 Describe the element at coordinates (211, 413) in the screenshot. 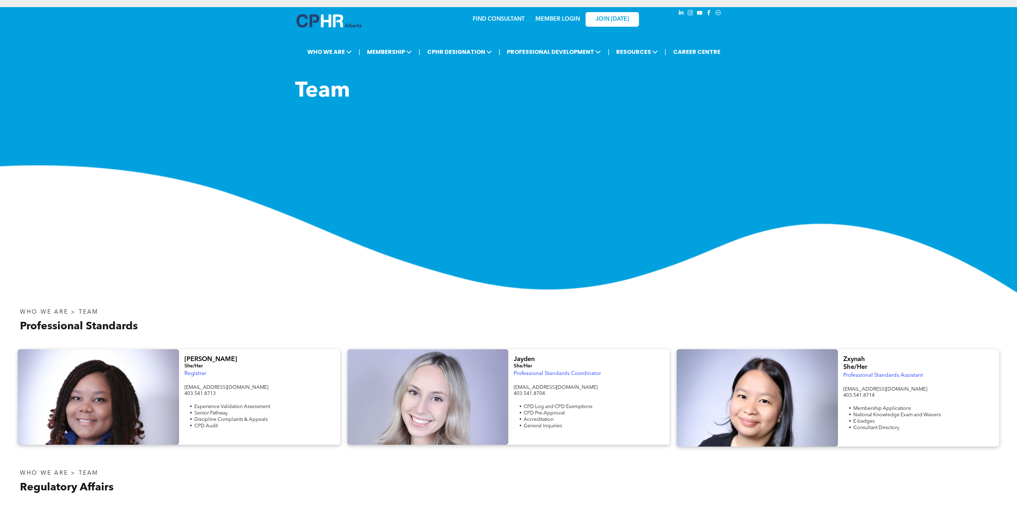

I see `span: Senior Pathway` at that location.